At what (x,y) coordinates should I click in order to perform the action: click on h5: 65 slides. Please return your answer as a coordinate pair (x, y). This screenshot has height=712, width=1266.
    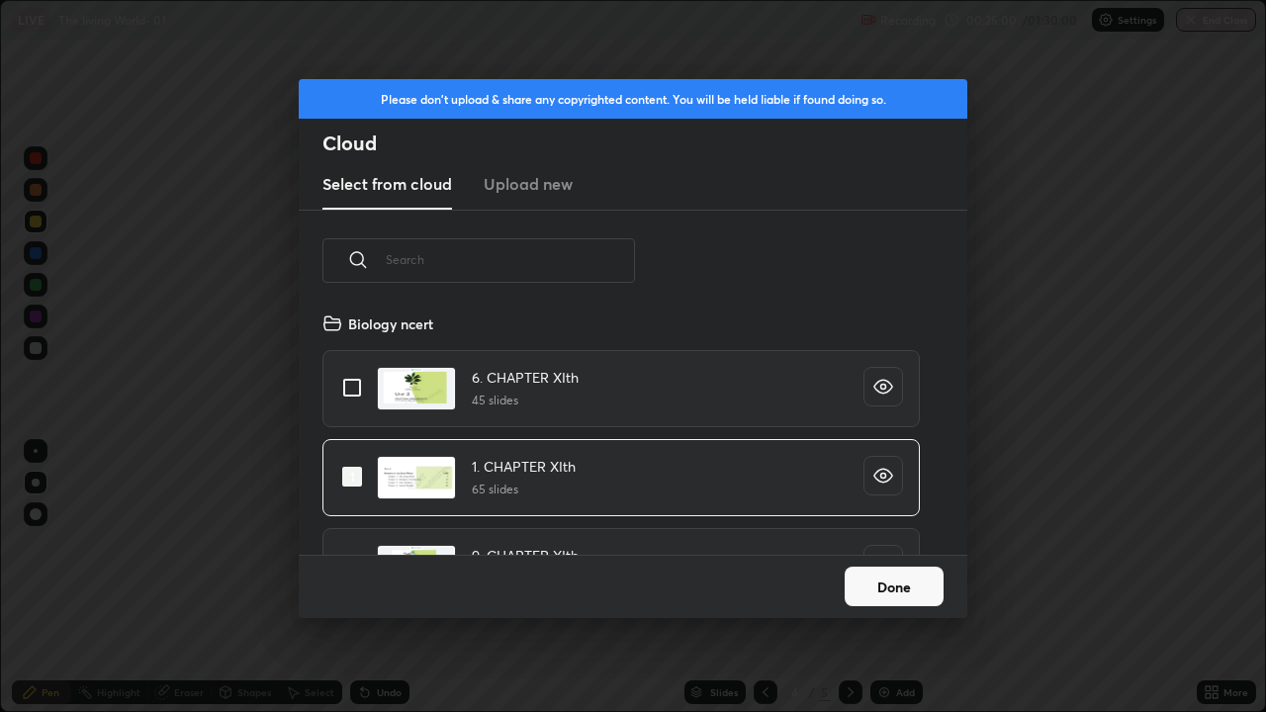
    Looking at the image, I should click on (523, 490).